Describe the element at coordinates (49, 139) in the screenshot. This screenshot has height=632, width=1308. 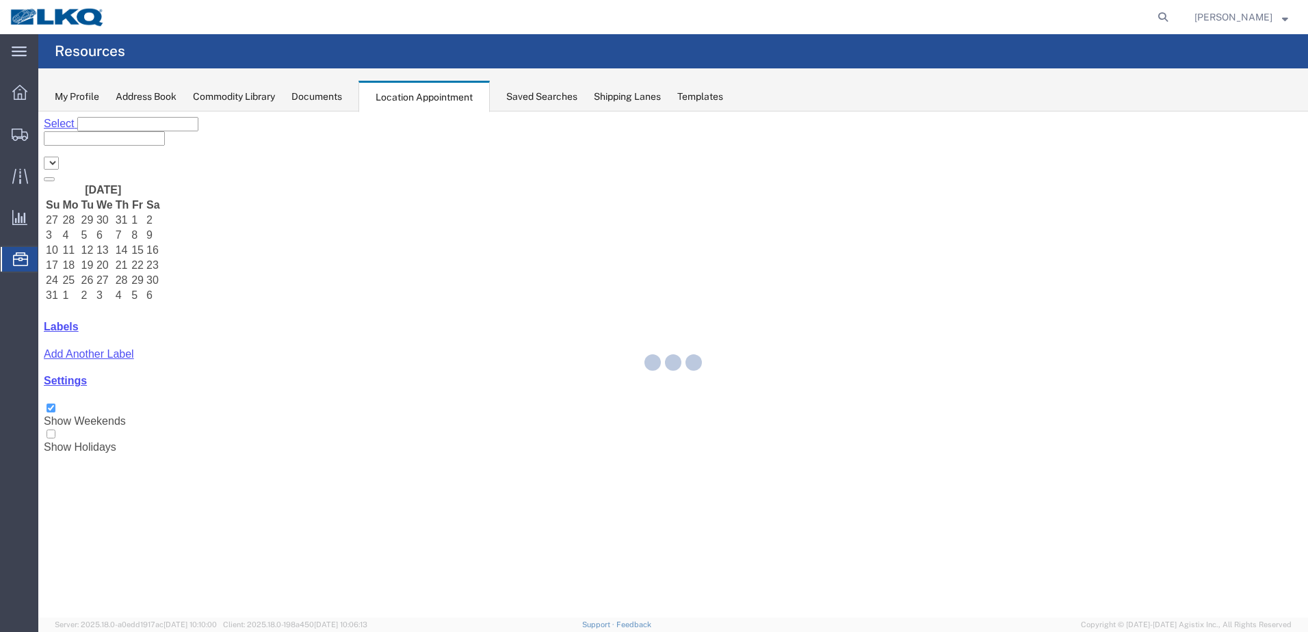
I see `td: 12` at that location.